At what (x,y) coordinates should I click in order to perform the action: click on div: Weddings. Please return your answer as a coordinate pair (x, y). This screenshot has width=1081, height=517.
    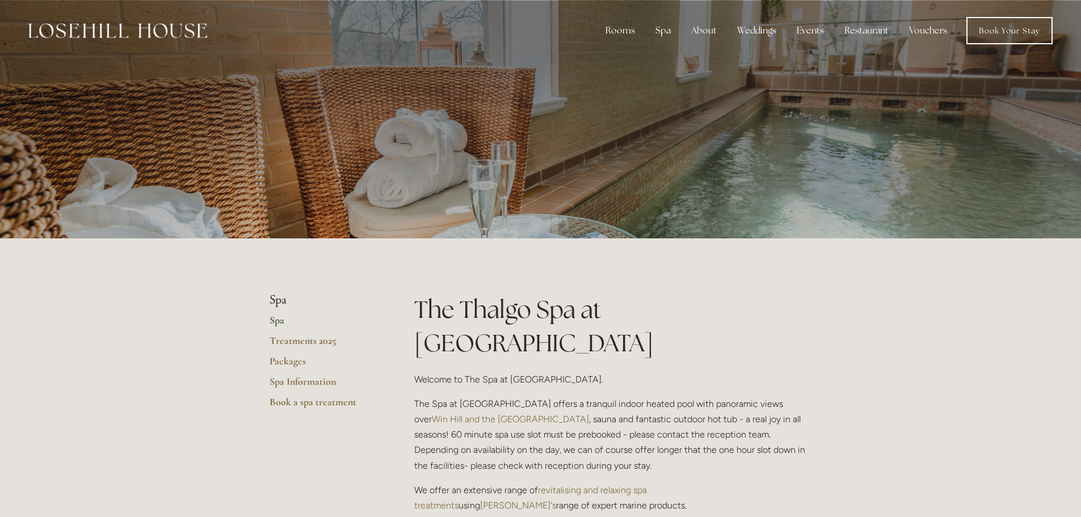
    Looking at the image, I should click on (756, 31).